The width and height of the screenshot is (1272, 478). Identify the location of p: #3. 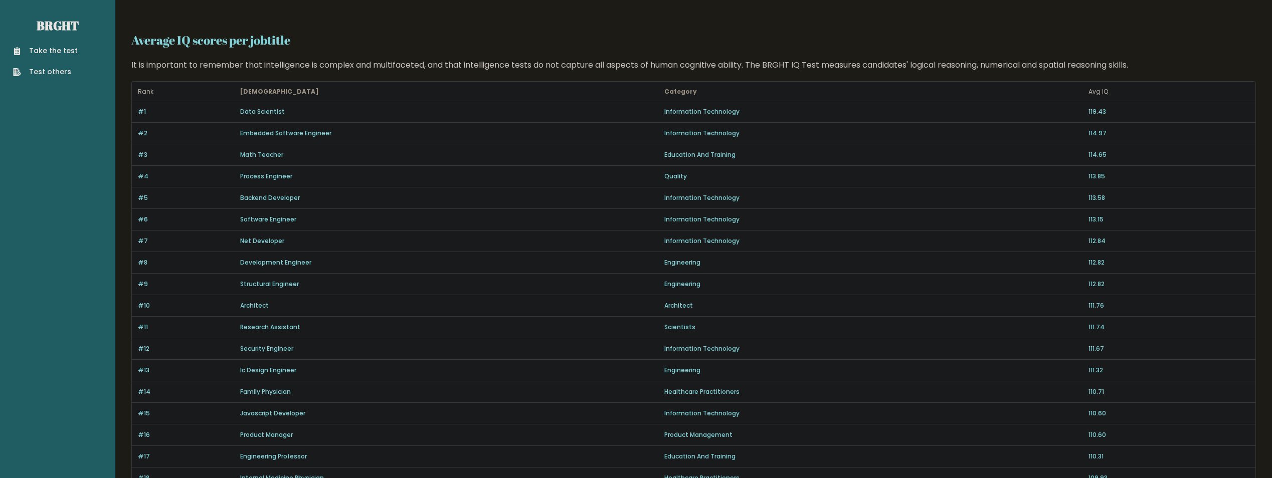
(186, 155).